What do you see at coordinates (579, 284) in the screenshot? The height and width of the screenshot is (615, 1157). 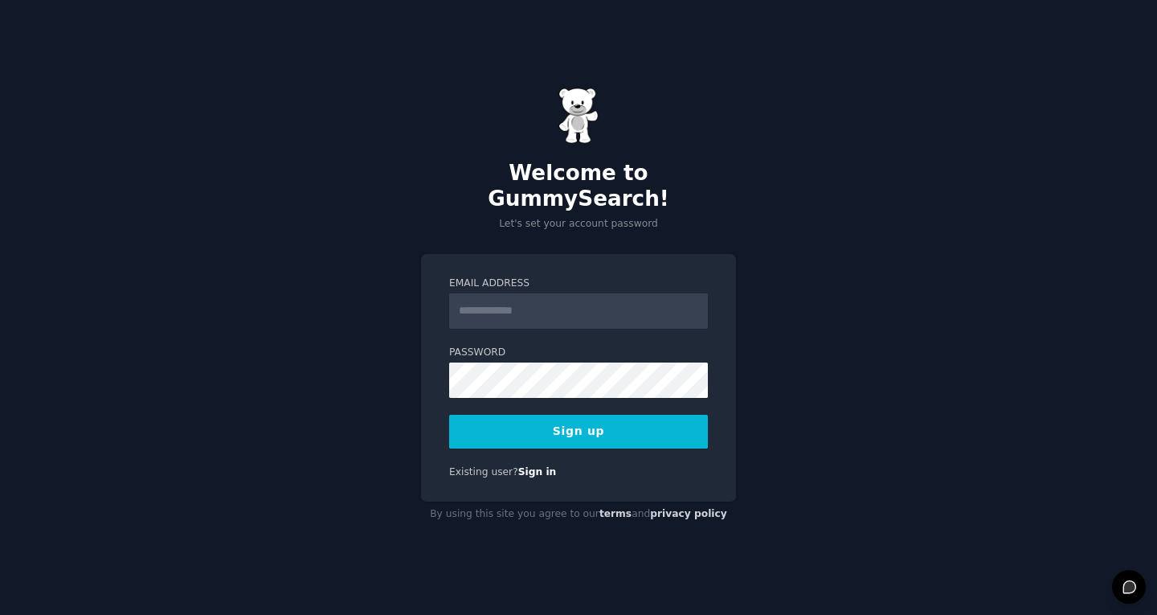 I see `label: Email Address` at bounding box center [579, 284].